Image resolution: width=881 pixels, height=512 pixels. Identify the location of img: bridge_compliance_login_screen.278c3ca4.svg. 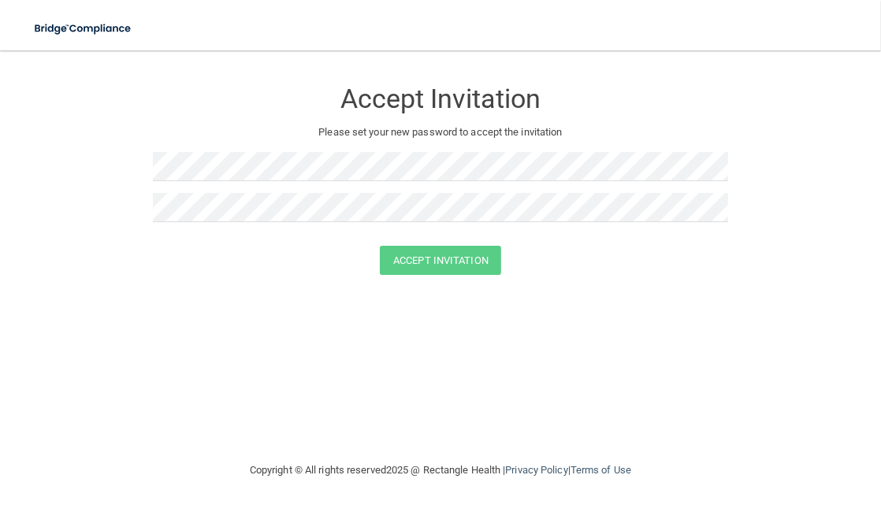
(84, 28).